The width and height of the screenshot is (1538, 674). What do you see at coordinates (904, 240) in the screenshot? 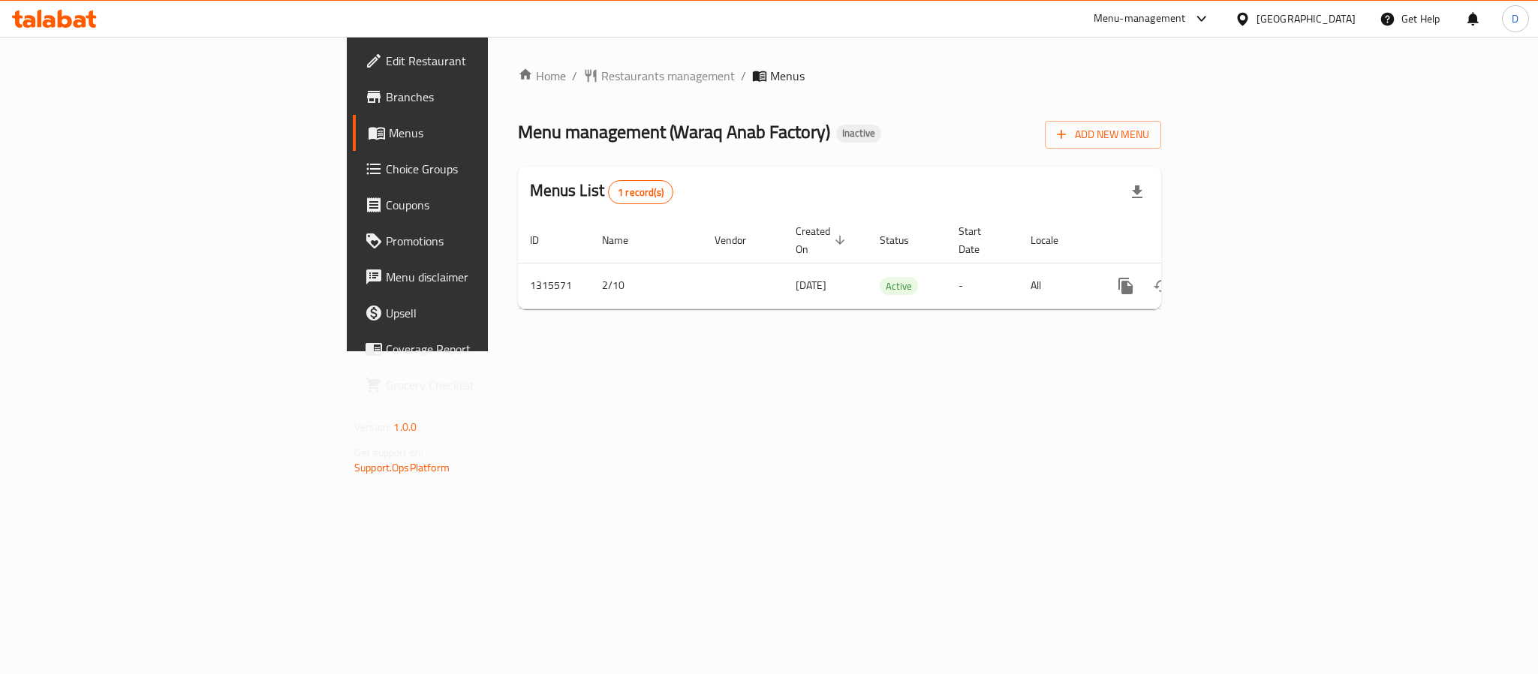
I see `span: Status` at bounding box center [904, 240].